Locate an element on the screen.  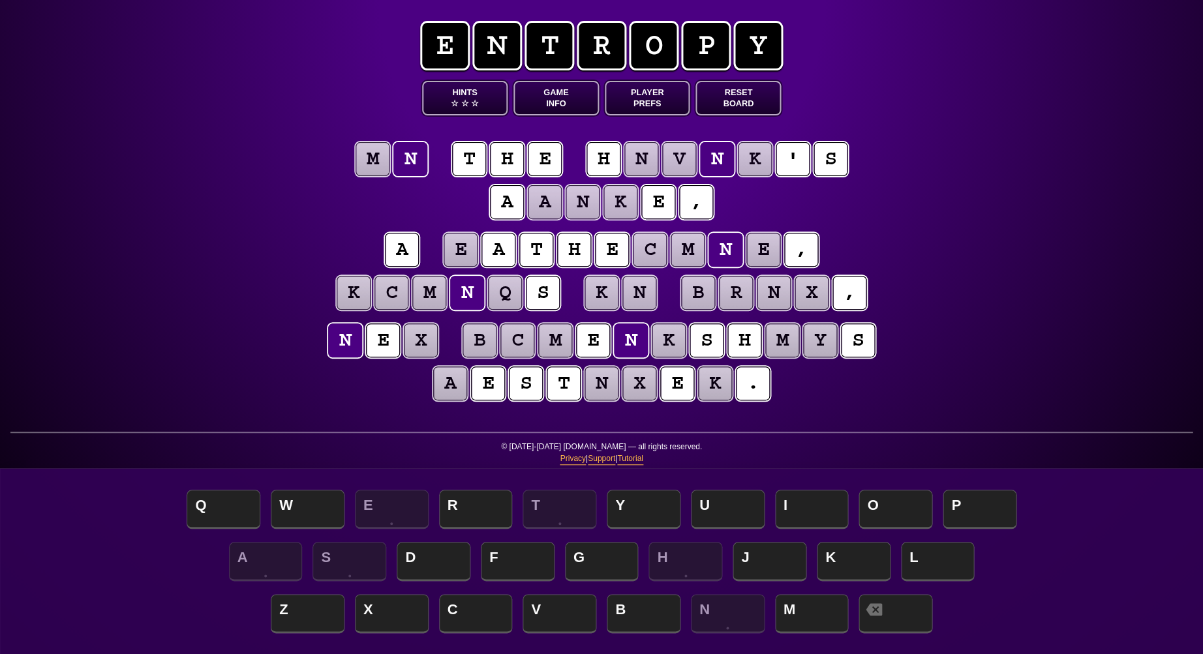
button: GameInfo is located at coordinates (556, 98).